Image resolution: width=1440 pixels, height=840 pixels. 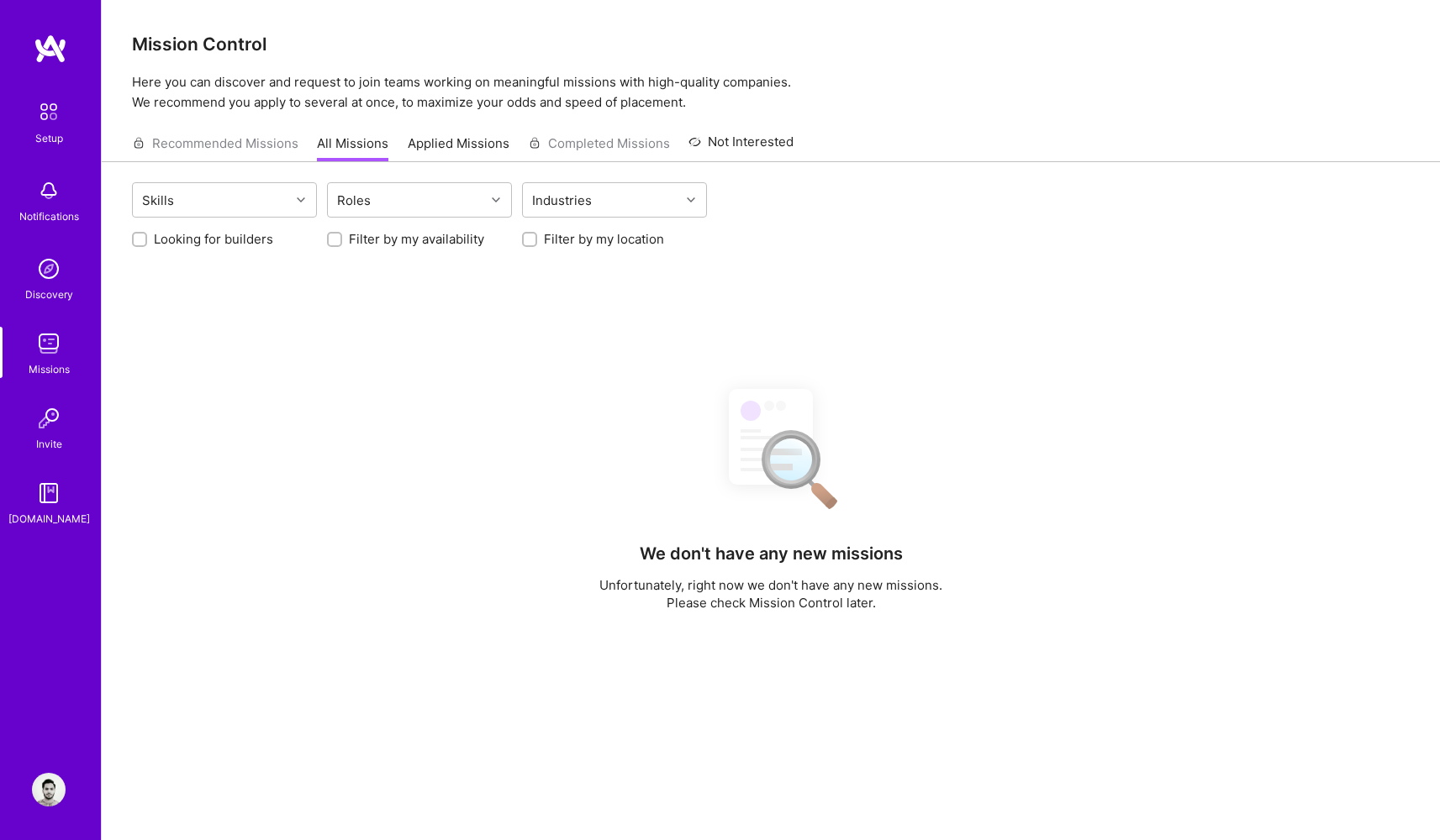 I want to click on img: guide book, so click(x=49, y=493).